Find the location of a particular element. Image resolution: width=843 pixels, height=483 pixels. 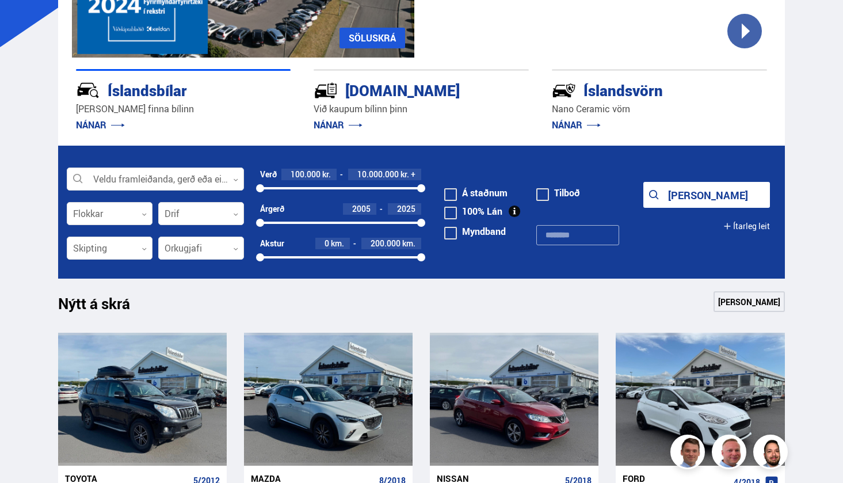

div: Verð is located at coordinates (268, 174).